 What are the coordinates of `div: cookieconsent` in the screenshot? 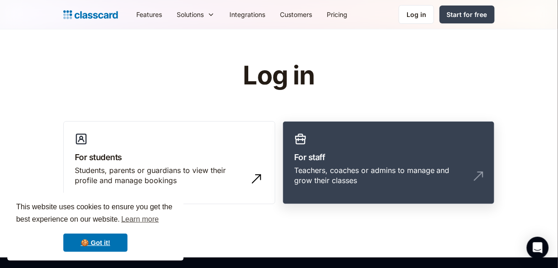 It's located at (95, 227).